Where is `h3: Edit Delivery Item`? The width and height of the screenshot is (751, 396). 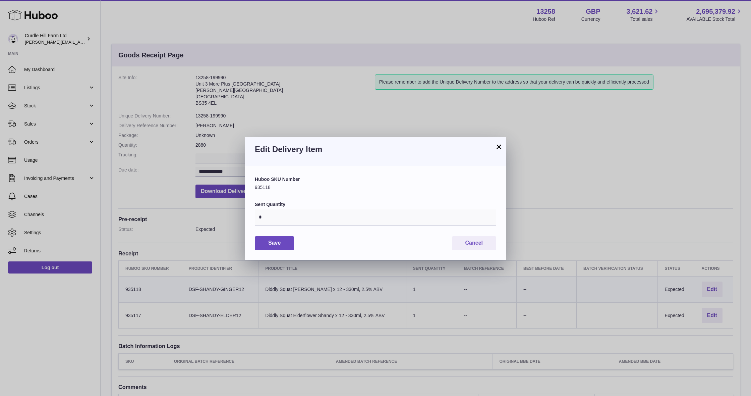
h3: Edit Delivery Item is located at coordinates (376, 149).